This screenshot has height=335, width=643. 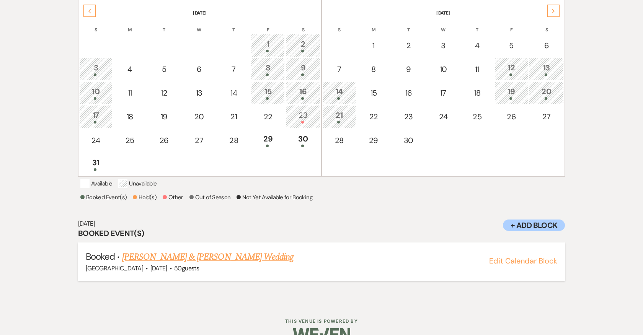 What do you see at coordinates (96, 164) in the screenshot?
I see `div: 31` at bounding box center [96, 164].